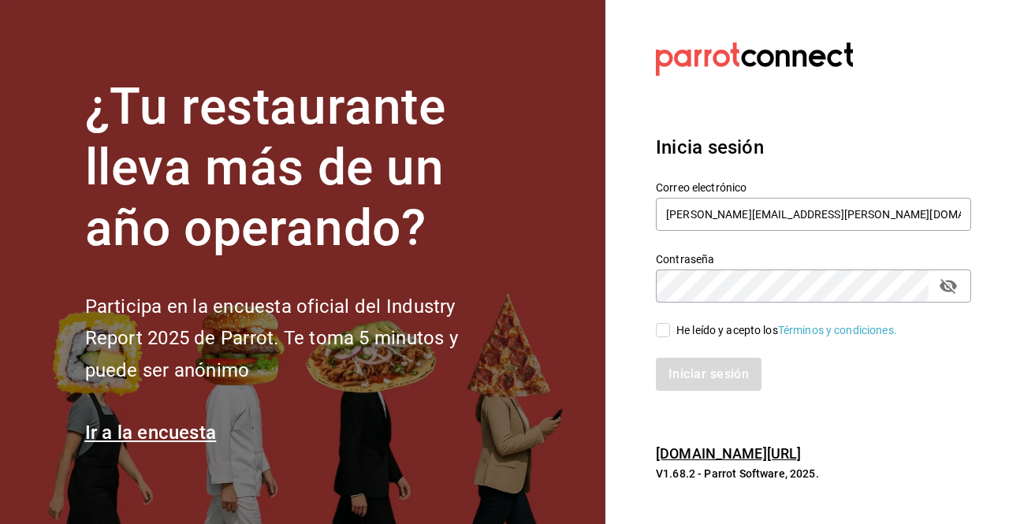 The width and height of the screenshot is (1009, 524). What do you see at coordinates (949, 286) in the screenshot?
I see `button: passwordField` at bounding box center [949, 286].